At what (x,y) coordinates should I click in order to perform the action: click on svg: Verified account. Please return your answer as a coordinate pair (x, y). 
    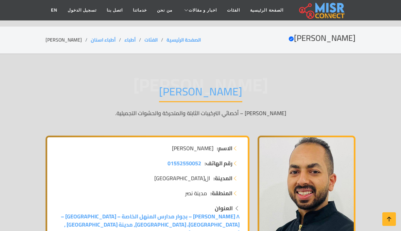
    Looking at the image, I should click on (291, 39).